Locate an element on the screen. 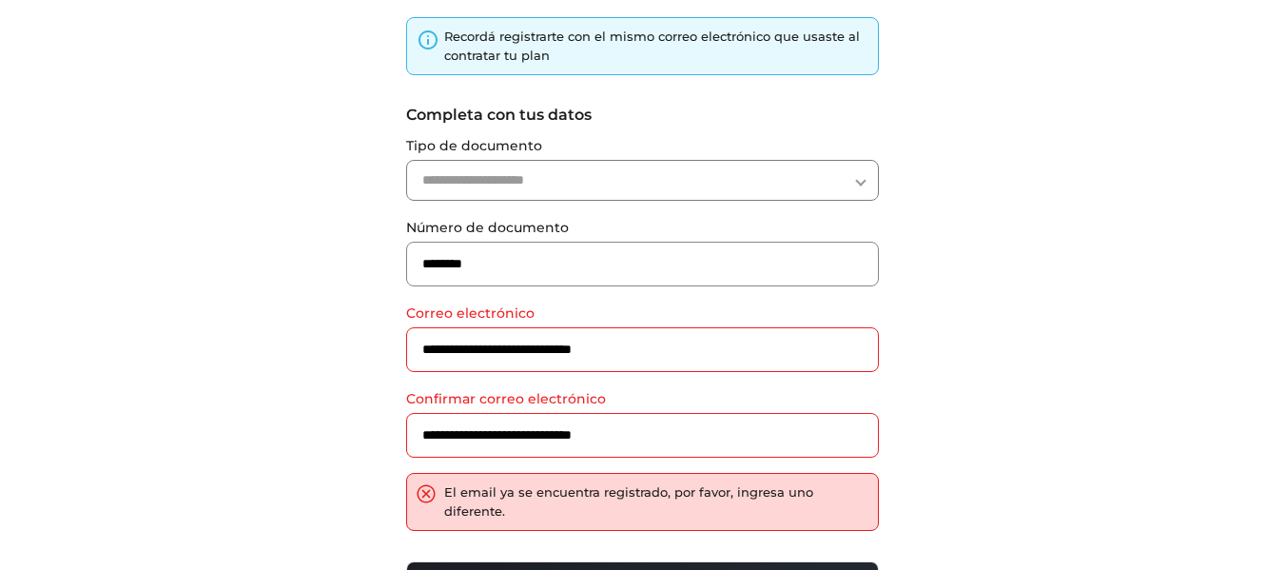 This screenshot has width=1285, height=570. label: Tipo de documento is located at coordinates (642, 146).